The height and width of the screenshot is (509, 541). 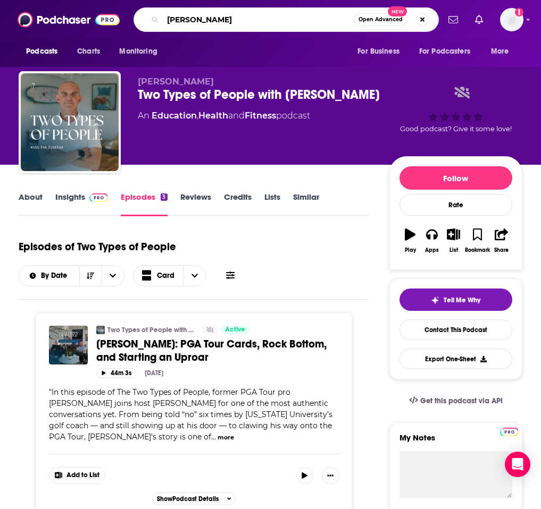 What do you see at coordinates (511, 20) in the screenshot?
I see `img: User Profile` at bounding box center [511, 20].